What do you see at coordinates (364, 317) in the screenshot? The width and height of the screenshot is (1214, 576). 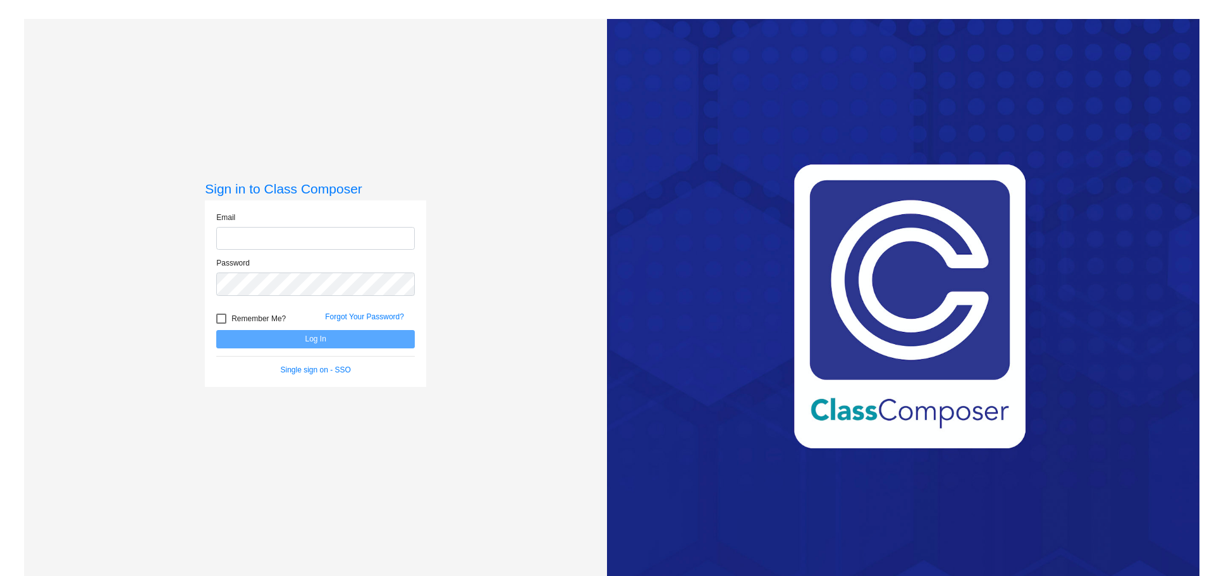 I see `a: Forgot Your Password?` at bounding box center [364, 317].